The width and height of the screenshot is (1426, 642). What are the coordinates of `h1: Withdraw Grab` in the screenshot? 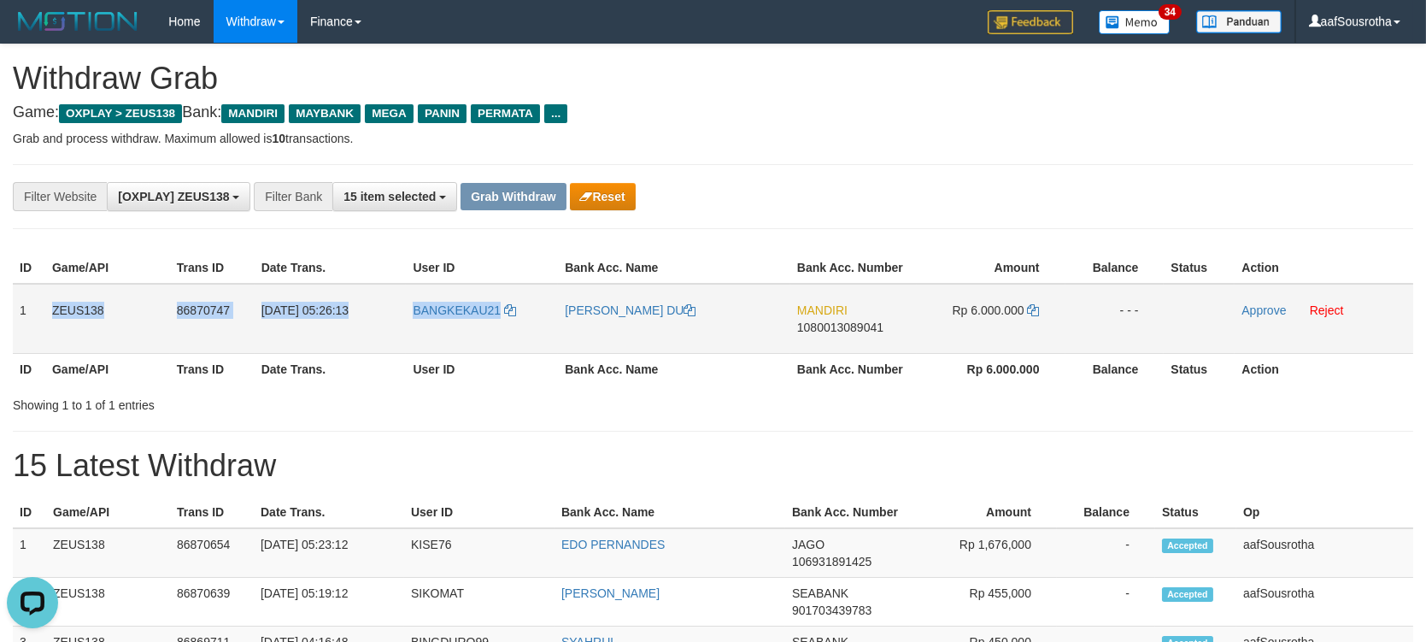 It's located at (713, 79).